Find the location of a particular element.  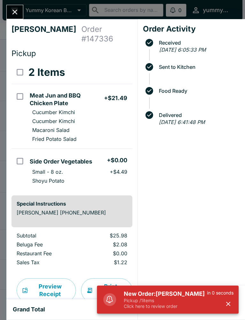

h5: + $0.00 is located at coordinates (117, 160).